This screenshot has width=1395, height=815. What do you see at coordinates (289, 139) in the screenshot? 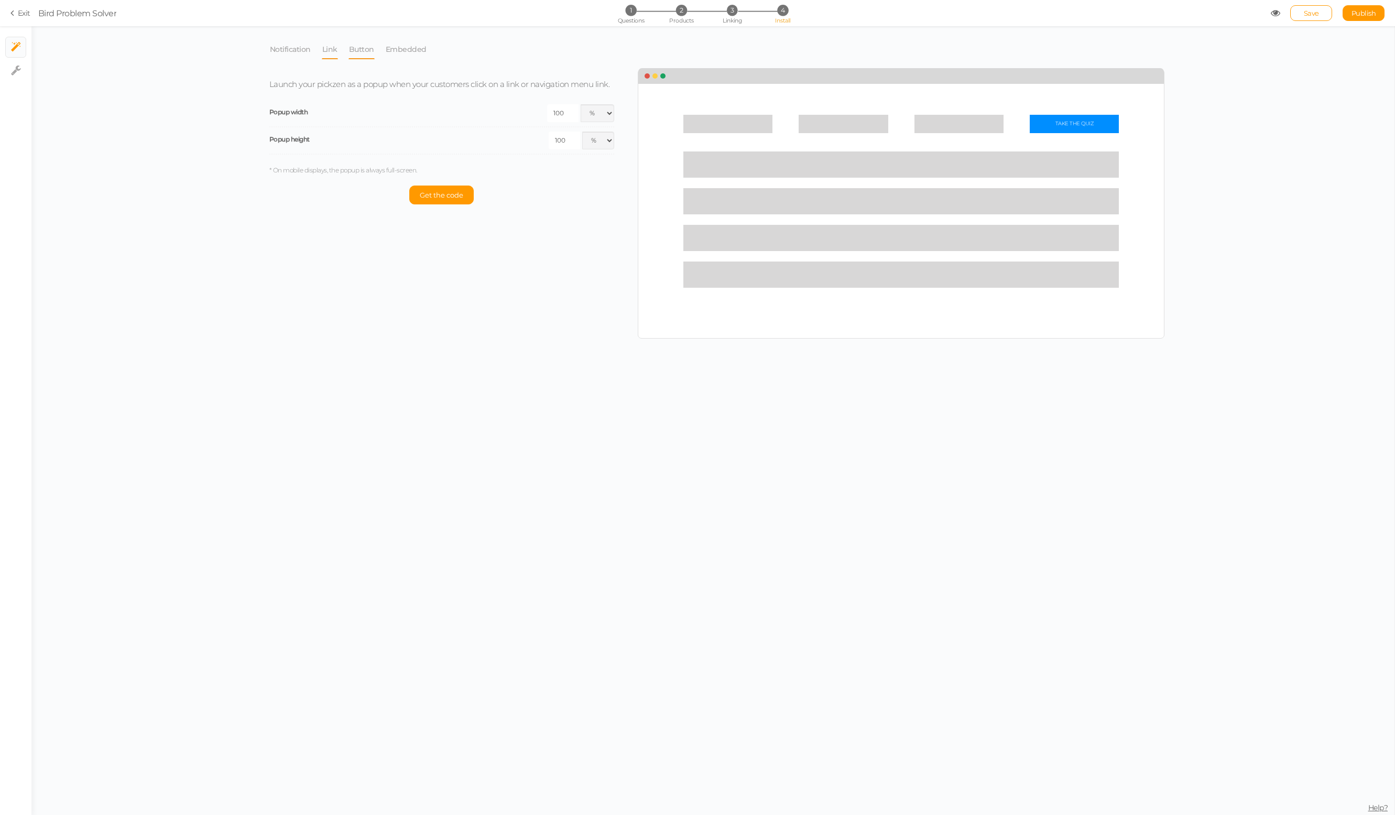
I see `span: Popup height` at bounding box center [289, 139].